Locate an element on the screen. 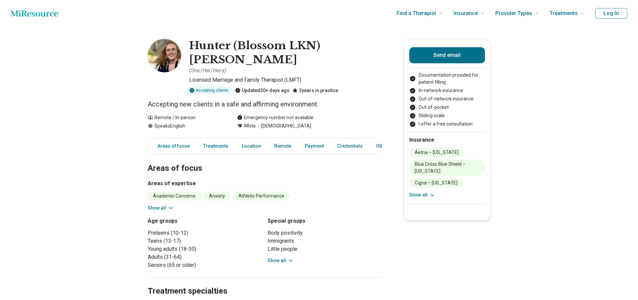  li: Preteens (10-12) is located at coordinates (205, 233).